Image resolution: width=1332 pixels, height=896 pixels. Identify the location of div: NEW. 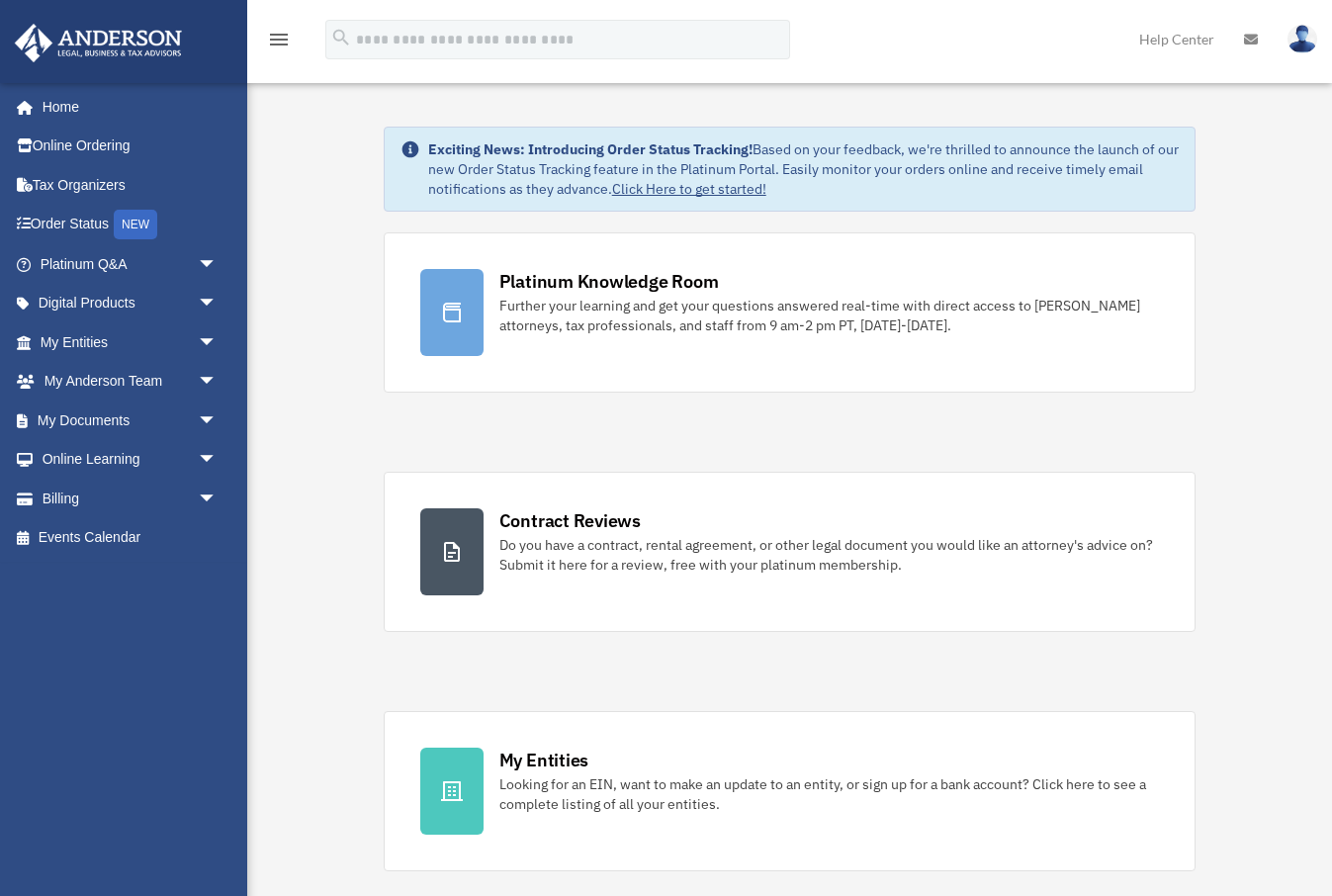
(135, 224).